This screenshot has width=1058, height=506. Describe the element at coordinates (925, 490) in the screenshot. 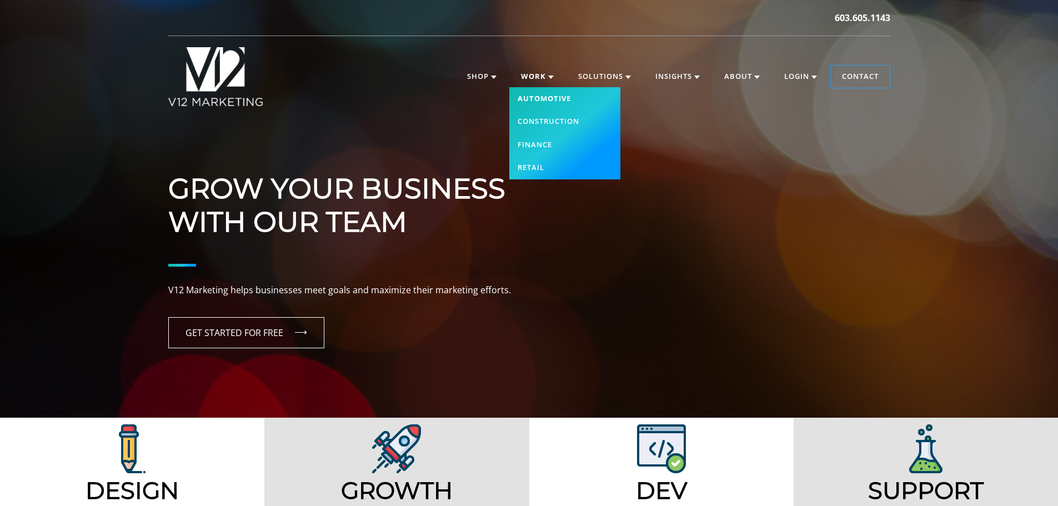

I see `h2: Support` at that location.